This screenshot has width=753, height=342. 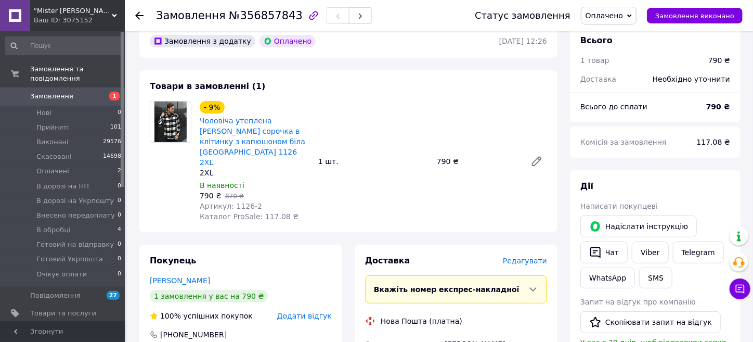 I want to click on a: Viber, so click(x=650, y=252).